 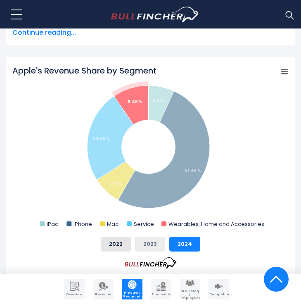 What do you see at coordinates (103, 289) in the screenshot?
I see `a: Company Revenue` at bounding box center [103, 289].